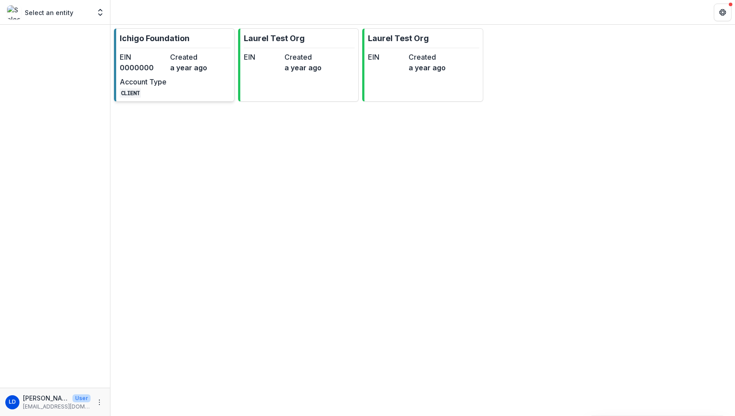  What do you see at coordinates (143, 82) in the screenshot?
I see `dt: Account Type` at bounding box center [143, 82].